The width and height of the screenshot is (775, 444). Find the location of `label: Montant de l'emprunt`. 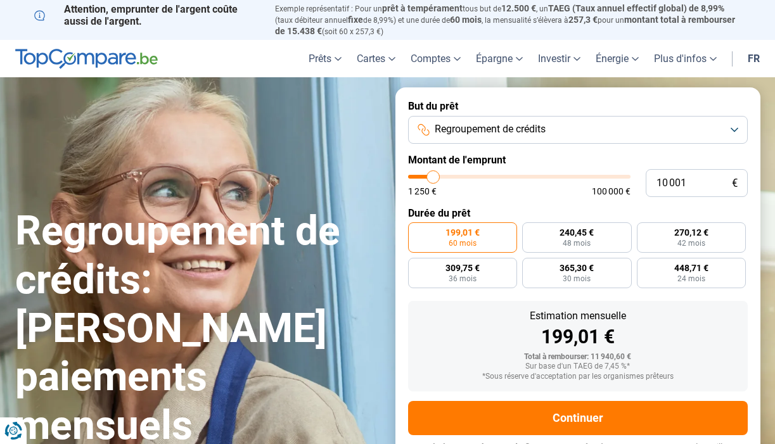

label: Montant de l'emprunt is located at coordinates (578, 160).